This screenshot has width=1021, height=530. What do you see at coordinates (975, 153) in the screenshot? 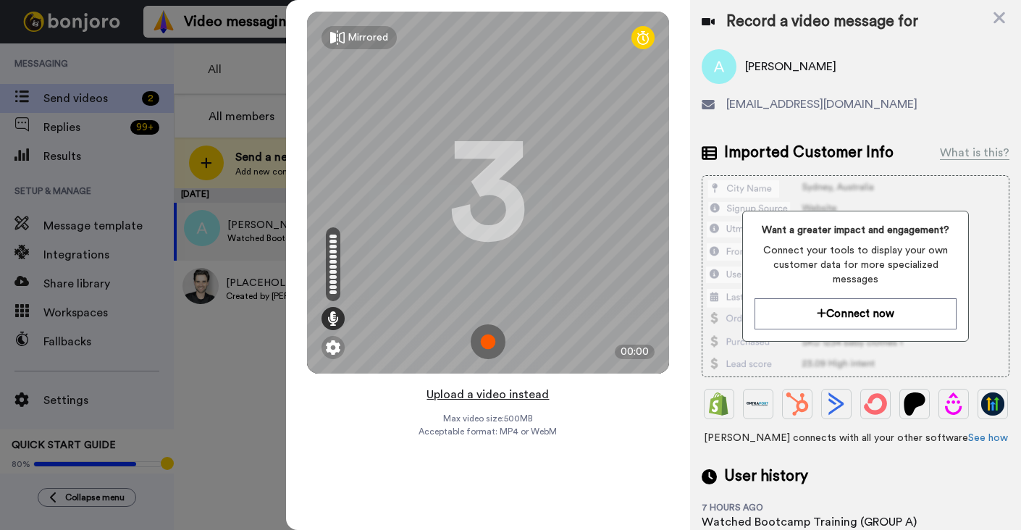
I see `div: What is this?` at bounding box center [975, 153].